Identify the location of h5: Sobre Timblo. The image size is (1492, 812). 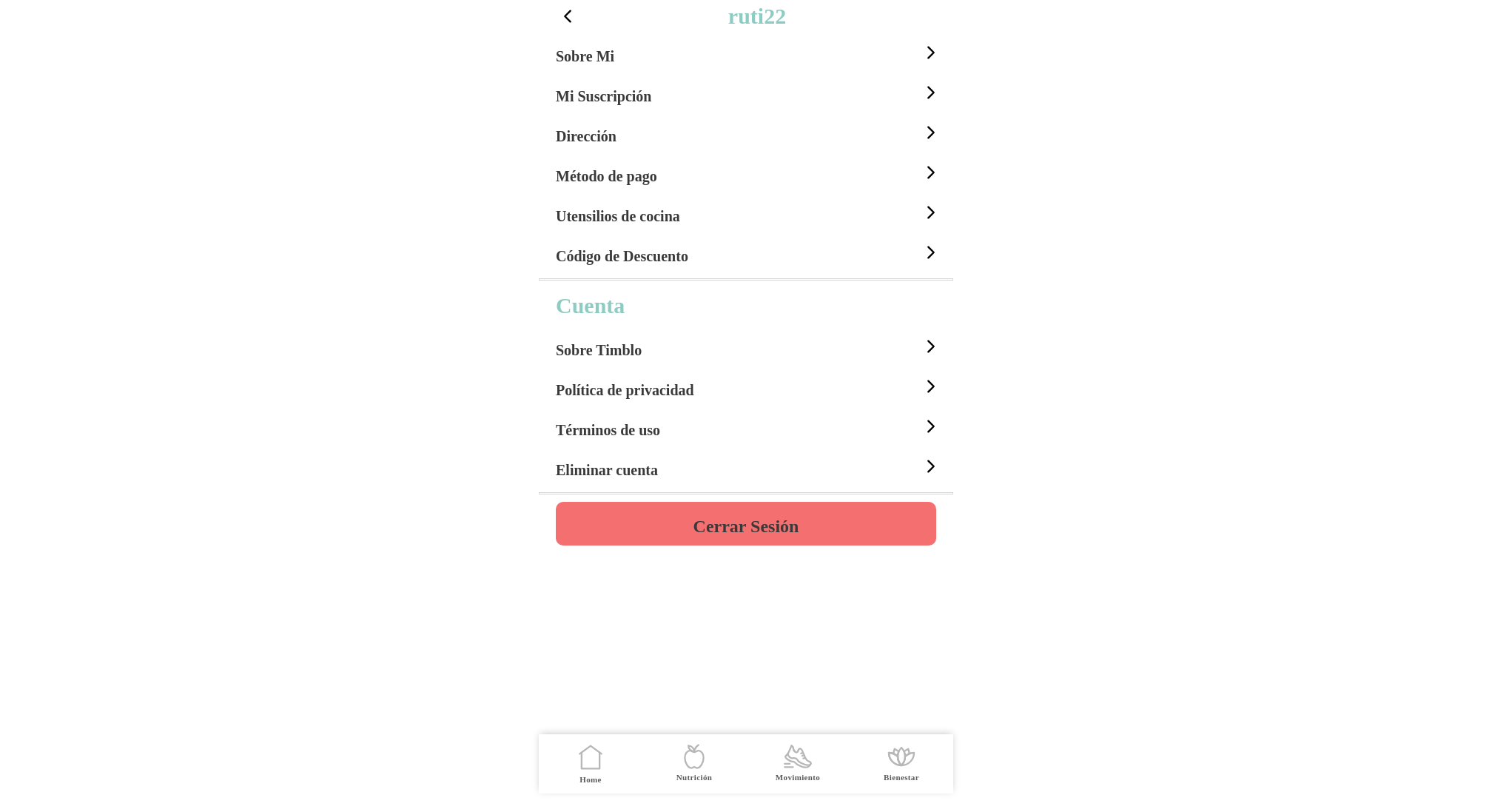
(599, 350).